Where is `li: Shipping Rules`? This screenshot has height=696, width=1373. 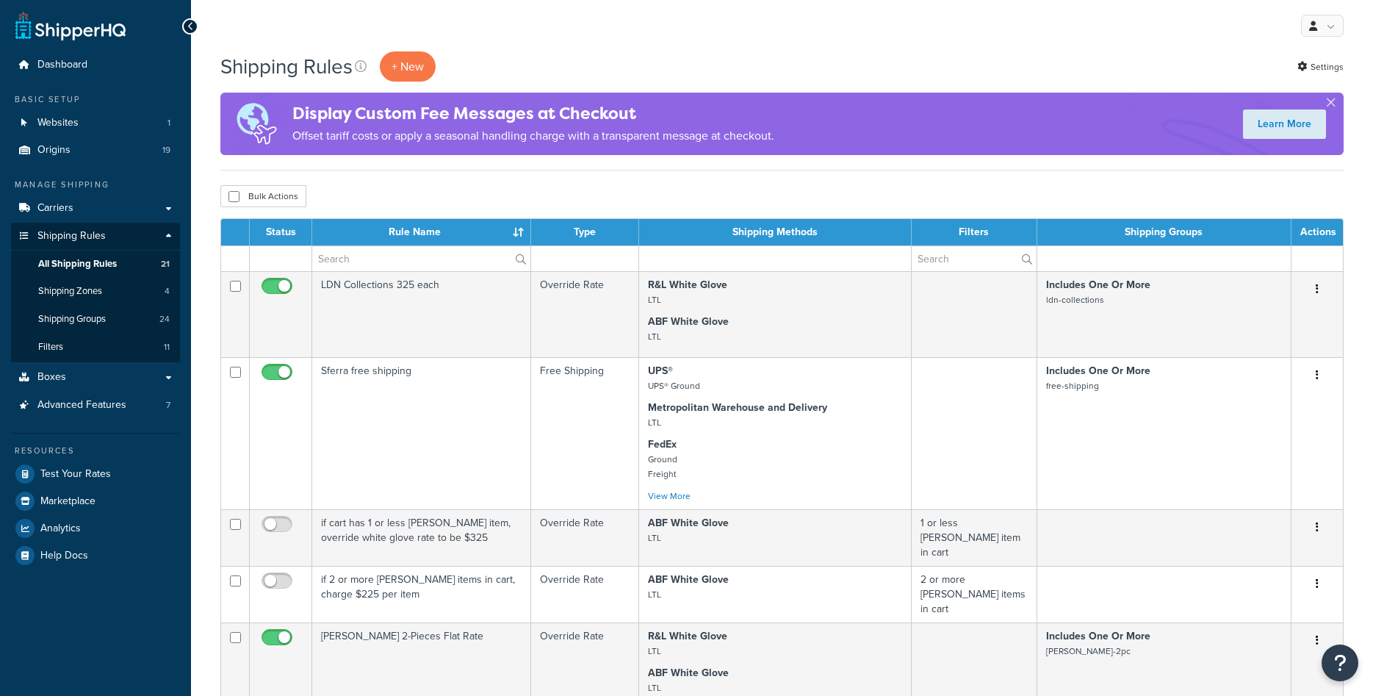
li: Shipping Rules is located at coordinates (96, 292).